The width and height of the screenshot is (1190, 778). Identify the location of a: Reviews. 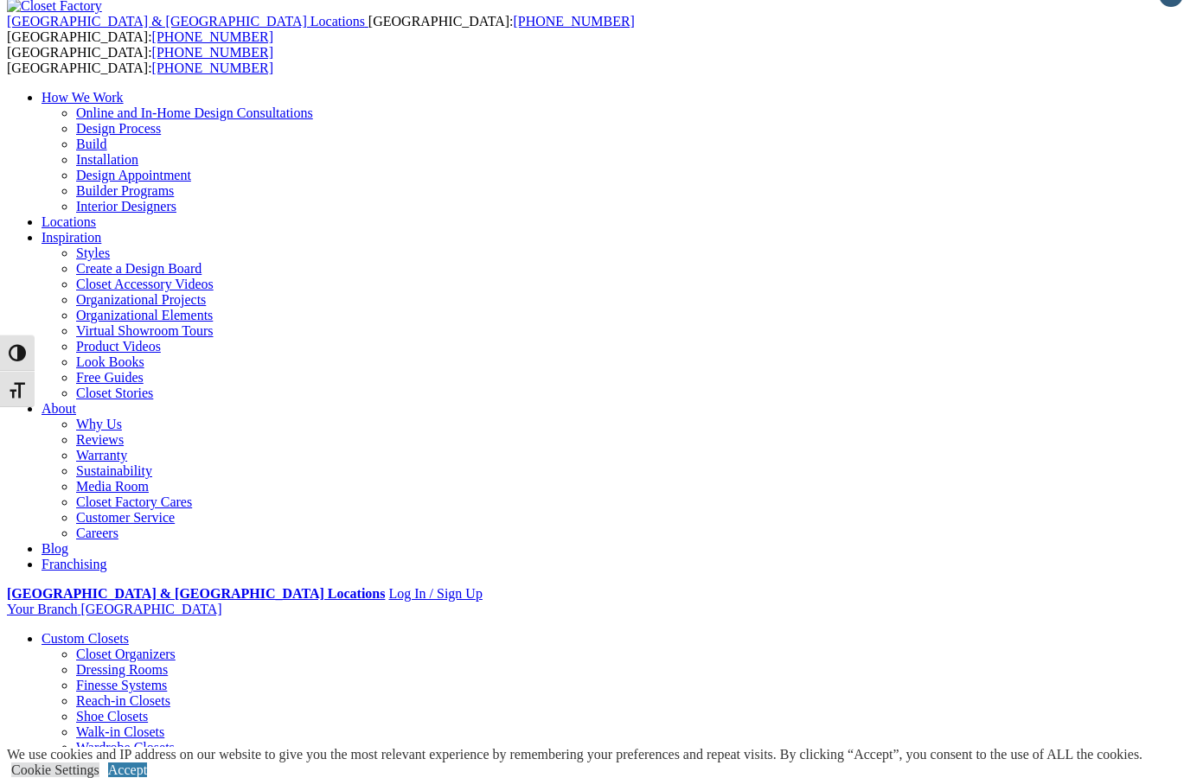
(99, 439).